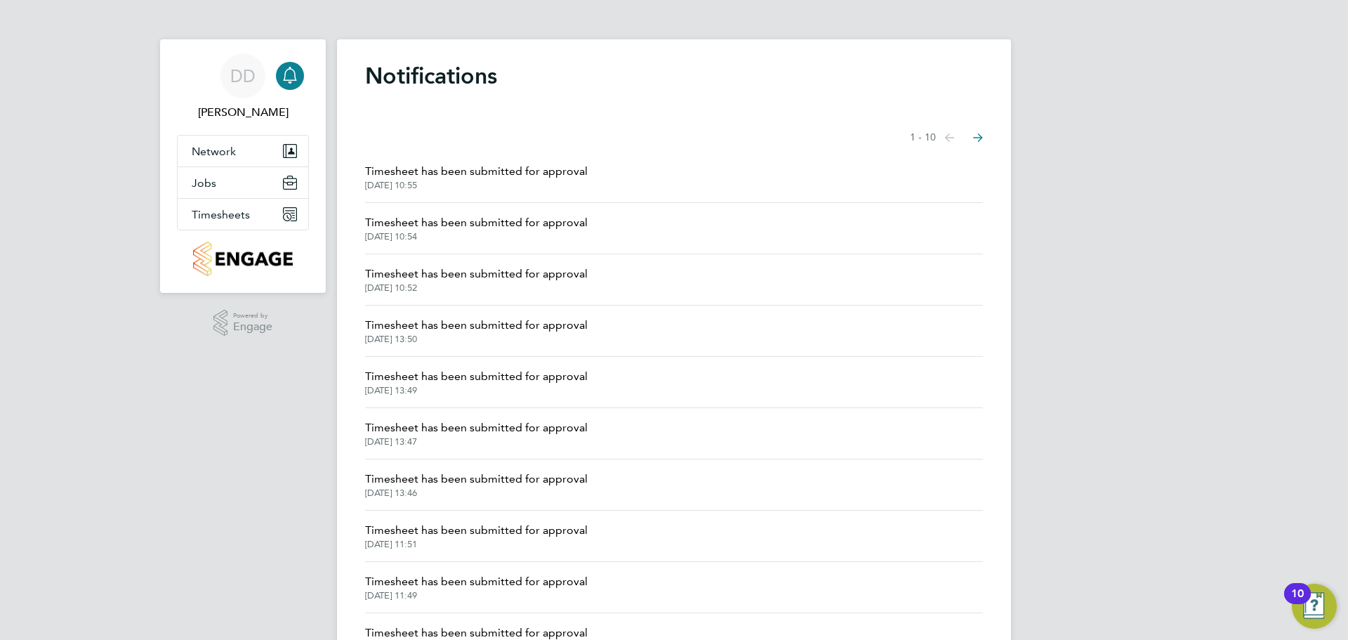  What do you see at coordinates (1315, 606) in the screenshot?
I see `button: Open Resource Center, 10 new notifications` at bounding box center [1315, 606].